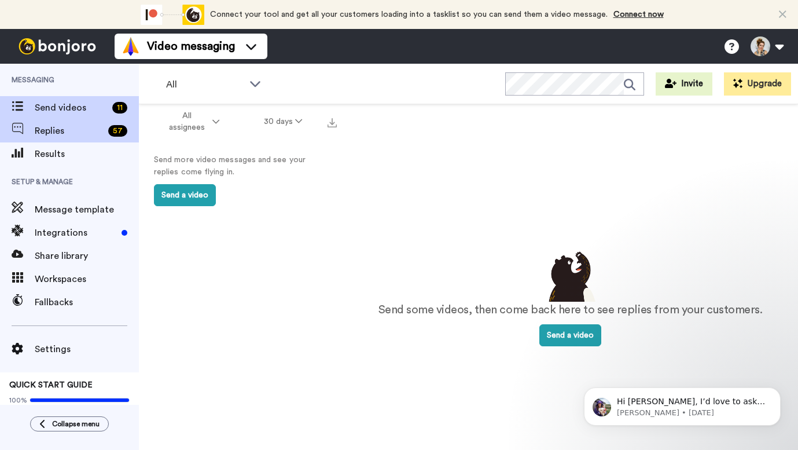 The image size is (798, 450). Describe the element at coordinates (191, 46) in the screenshot. I see `span: Video messaging` at that location.